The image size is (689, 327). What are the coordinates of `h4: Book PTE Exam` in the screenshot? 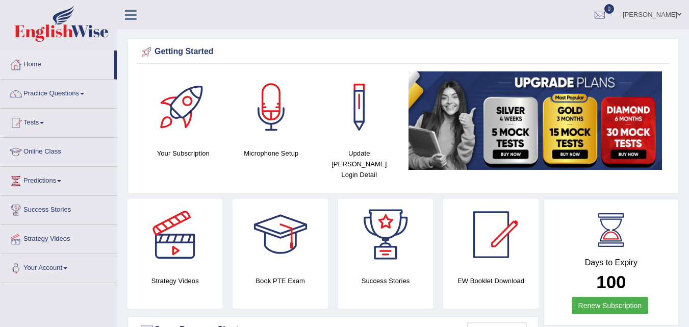 It's located at (280, 281).